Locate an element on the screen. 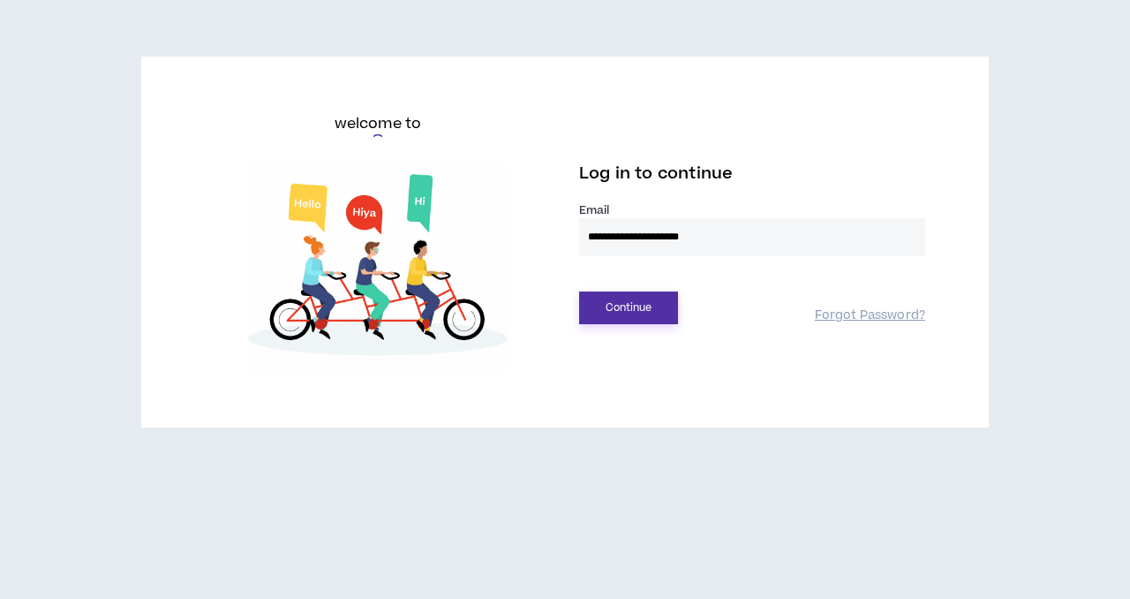 The image size is (1130, 599). a: Forgot Password? is located at coordinates (870, 315).